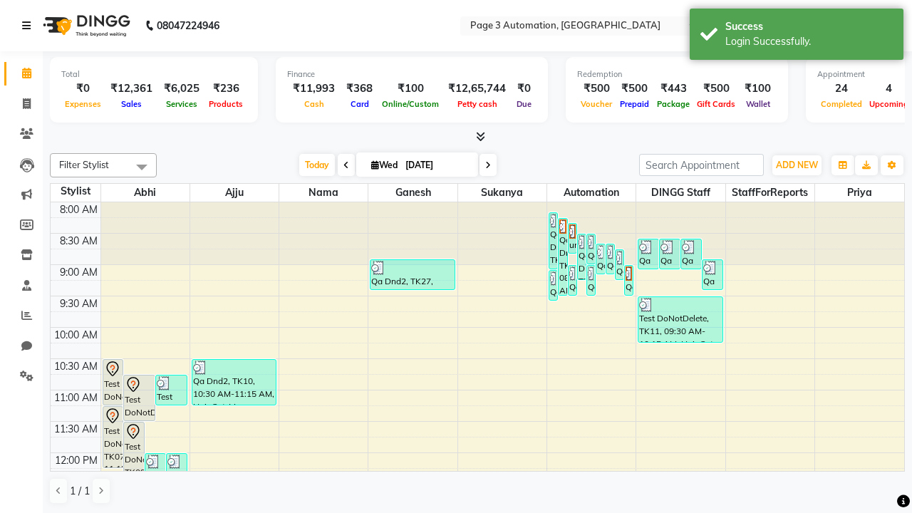  I want to click on span: Prepaid, so click(634, 104).